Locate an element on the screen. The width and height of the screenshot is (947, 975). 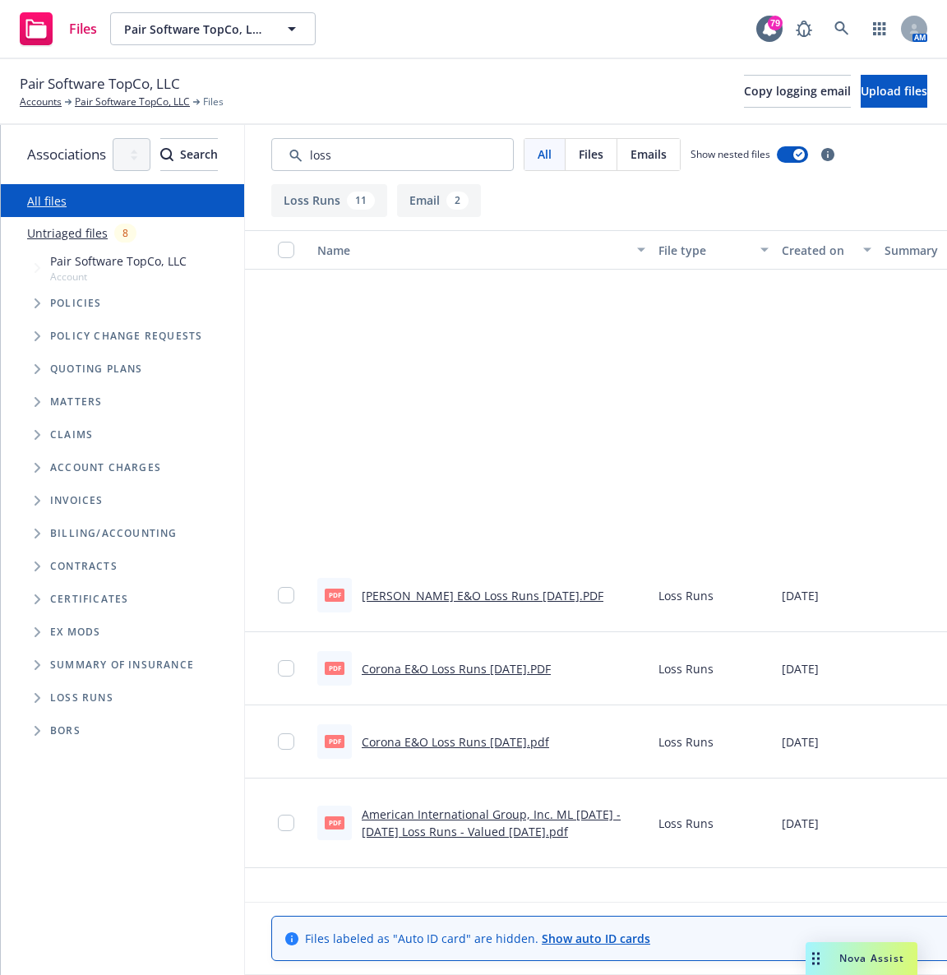
input: Search by keyword... is located at coordinates (392, 155).